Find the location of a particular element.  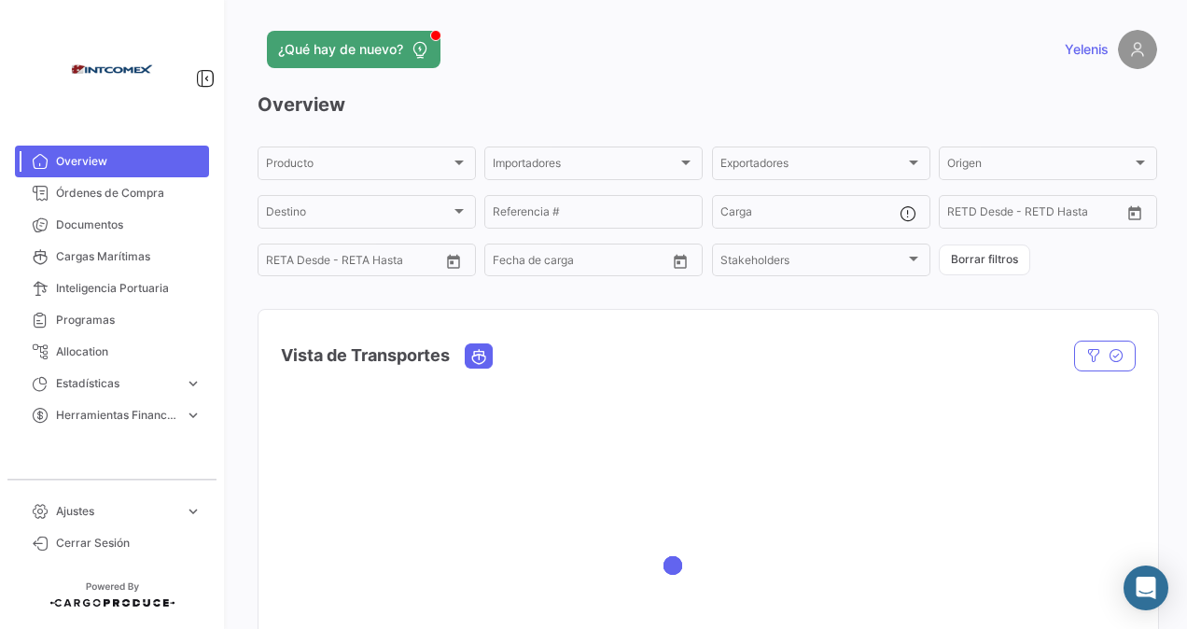

span: Origen is located at coordinates (1040, 166).